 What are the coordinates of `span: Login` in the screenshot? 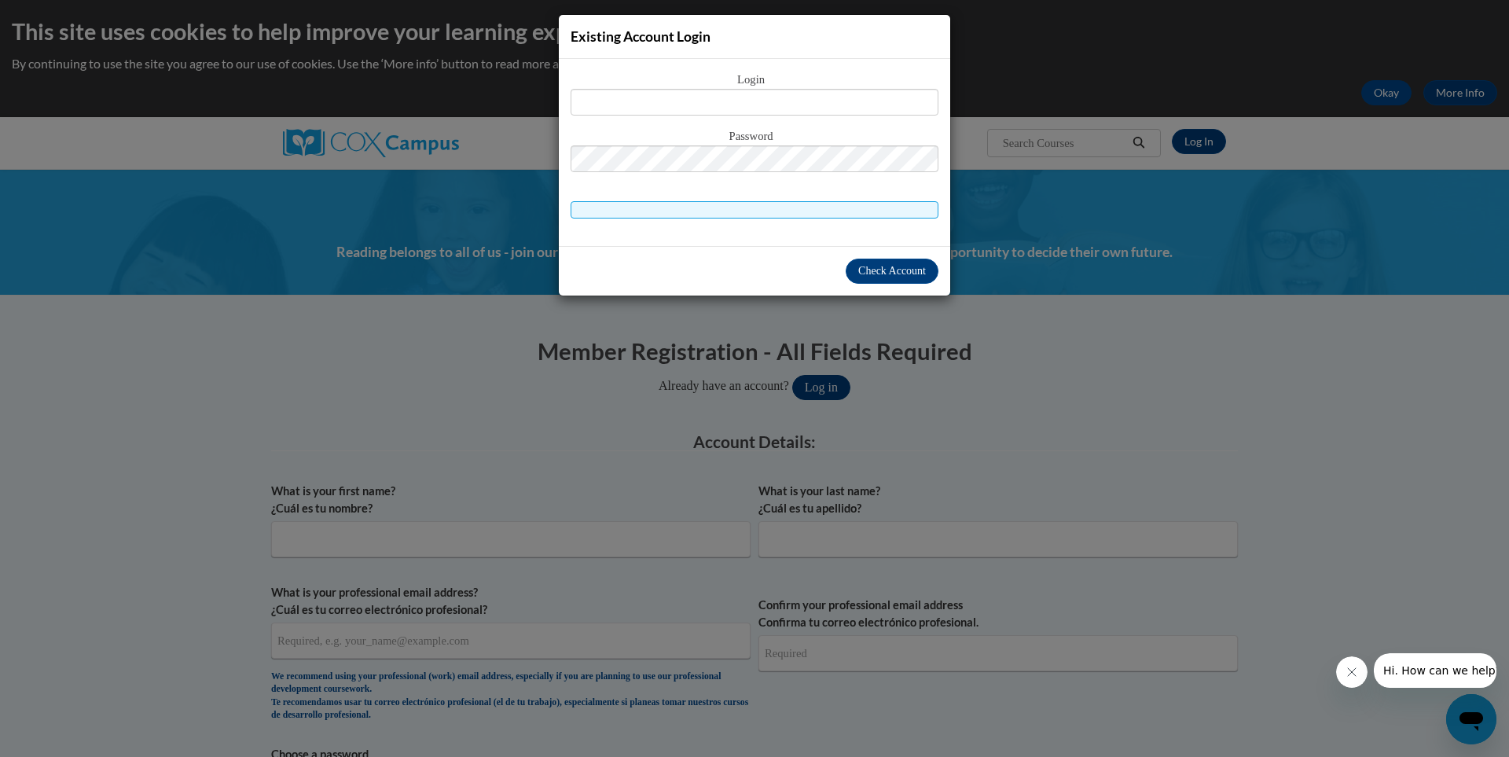 It's located at (755, 80).